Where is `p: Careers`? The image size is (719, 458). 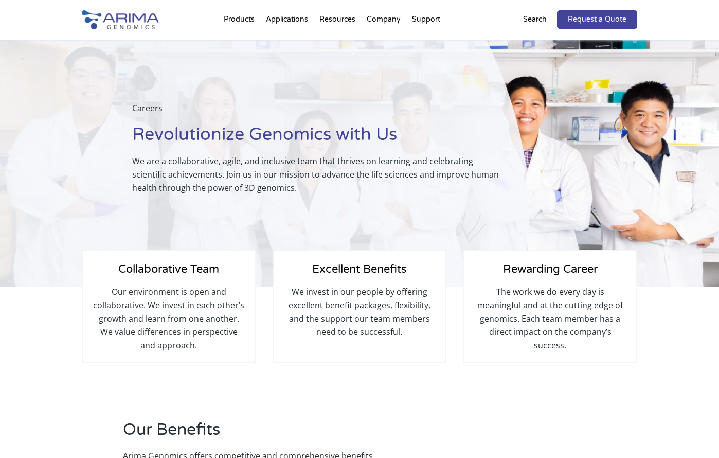 p: Careers is located at coordinates (318, 112).